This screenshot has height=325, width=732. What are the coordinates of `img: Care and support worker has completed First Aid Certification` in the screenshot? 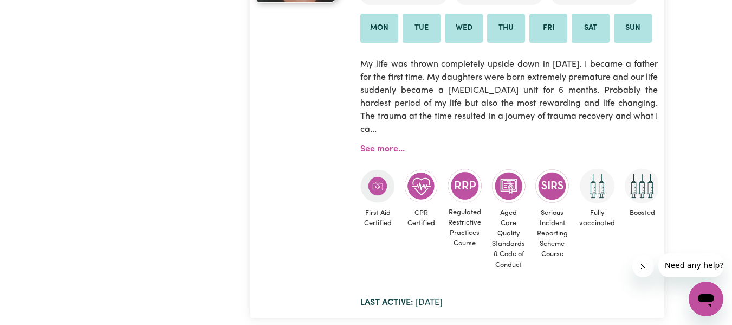 It's located at (378, 186).